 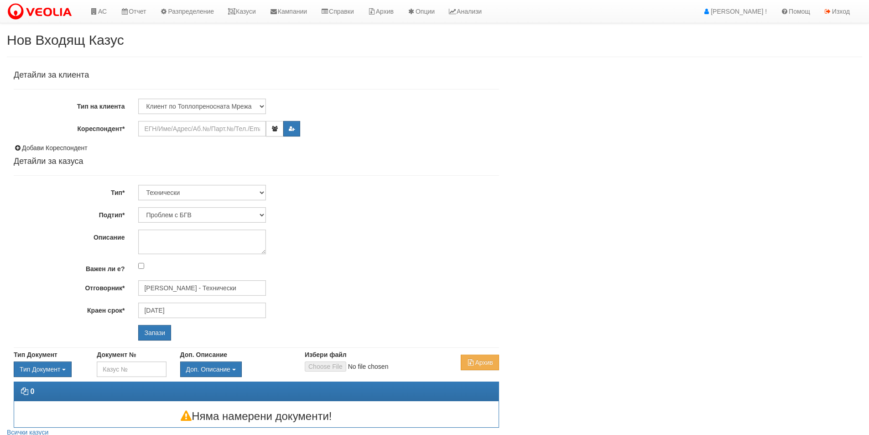 What do you see at coordinates (479, 362) in the screenshot?
I see `button: Архив` at bounding box center [479, 362].